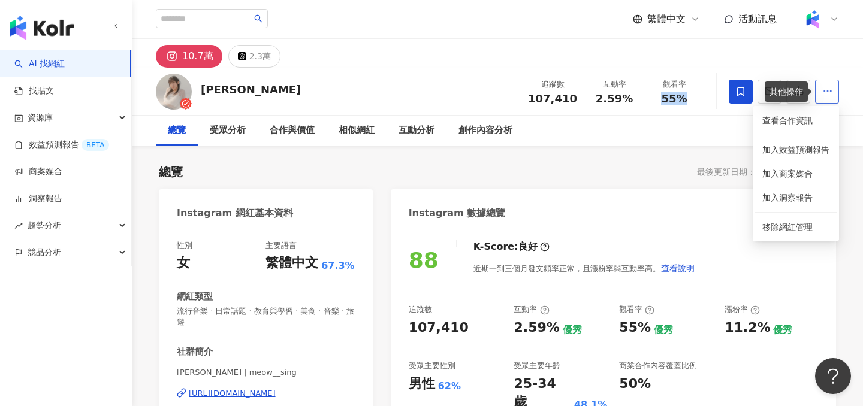  I want to click on span: rise, so click(19, 226).